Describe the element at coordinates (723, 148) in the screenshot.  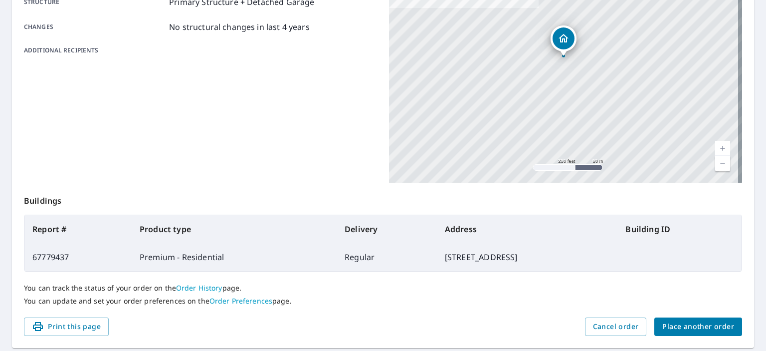
I see `a: Current Level 17, Zoom In` at that location.